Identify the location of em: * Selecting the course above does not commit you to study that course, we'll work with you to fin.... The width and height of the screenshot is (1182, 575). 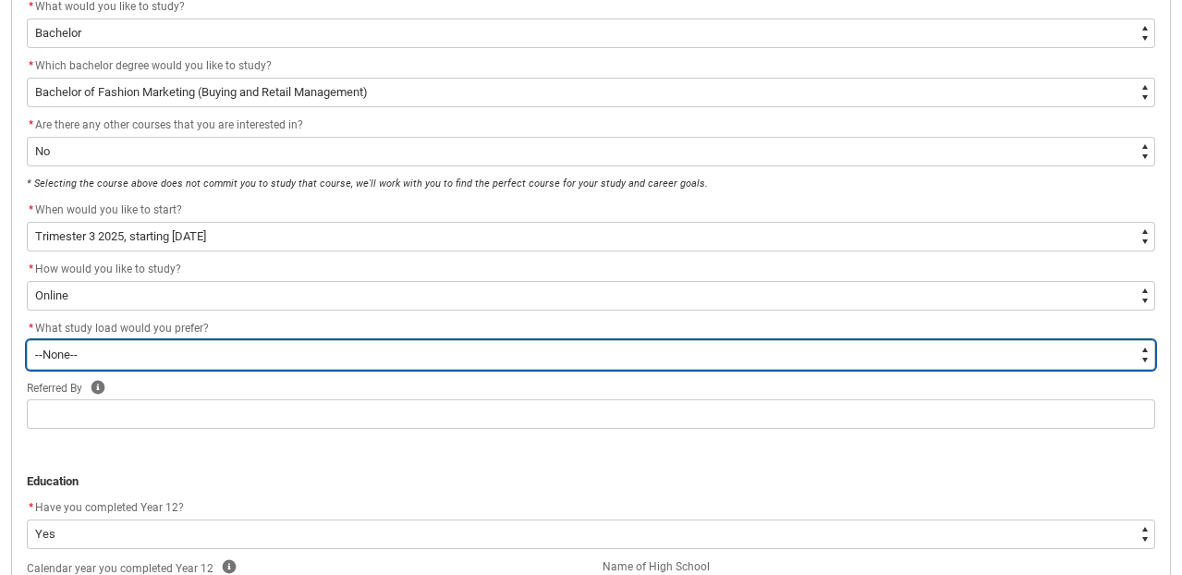
(367, 183).